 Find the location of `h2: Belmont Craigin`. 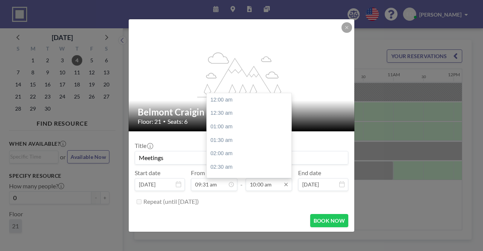

h2: Belmont Craigin is located at coordinates (242, 112).